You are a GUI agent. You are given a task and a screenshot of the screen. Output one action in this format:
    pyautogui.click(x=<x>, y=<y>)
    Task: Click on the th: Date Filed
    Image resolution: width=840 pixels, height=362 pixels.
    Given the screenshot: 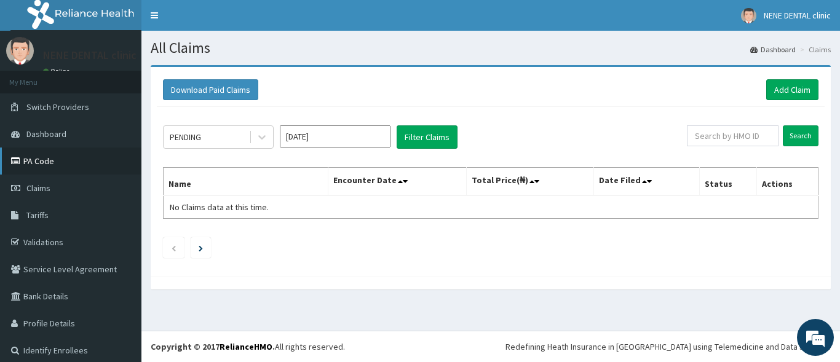 What is the action you would take?
    pyautogui.click(x=647, y=182)
    